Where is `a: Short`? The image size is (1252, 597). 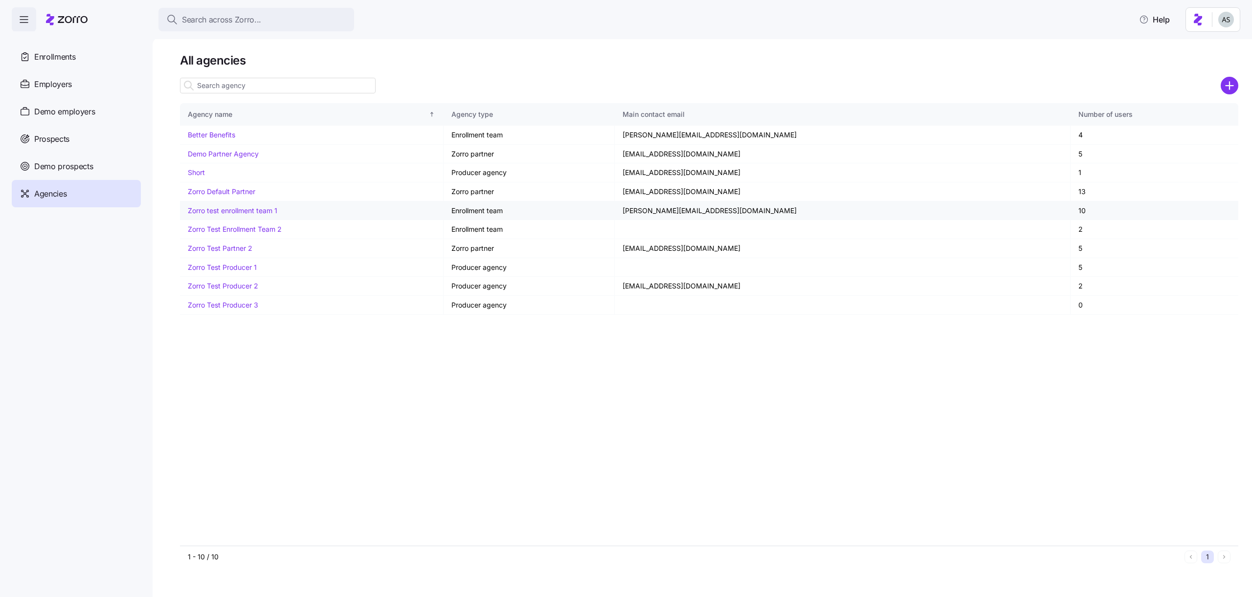 a: Short is located at coordinates (196, 172).